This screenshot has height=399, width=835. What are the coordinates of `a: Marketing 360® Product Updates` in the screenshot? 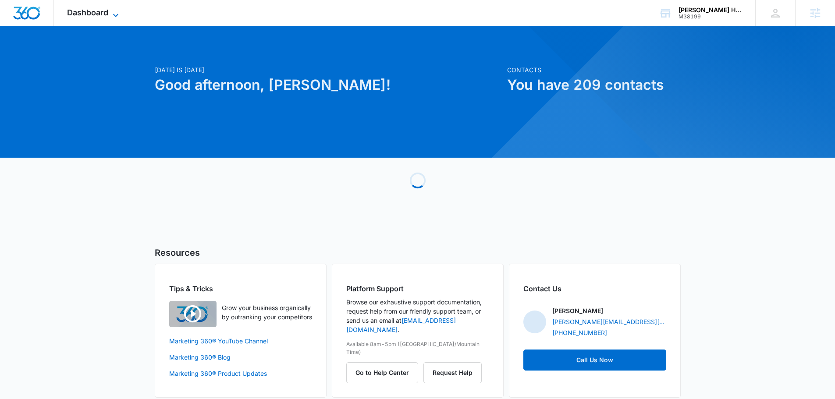 It's located at (241, 373).